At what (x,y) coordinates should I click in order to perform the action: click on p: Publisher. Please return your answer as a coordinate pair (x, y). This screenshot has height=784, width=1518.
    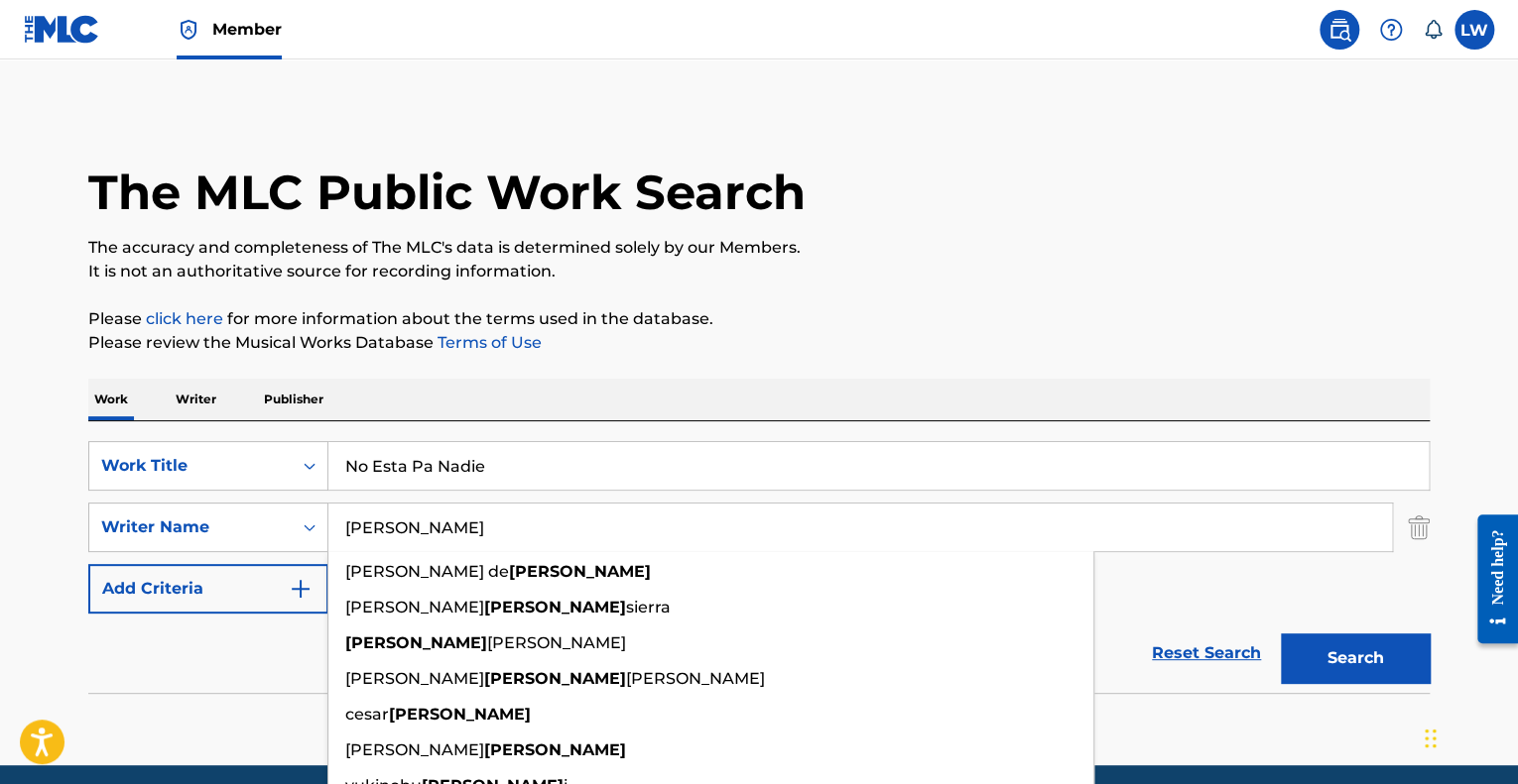
    Looking at the image, I should click on (294, 399).